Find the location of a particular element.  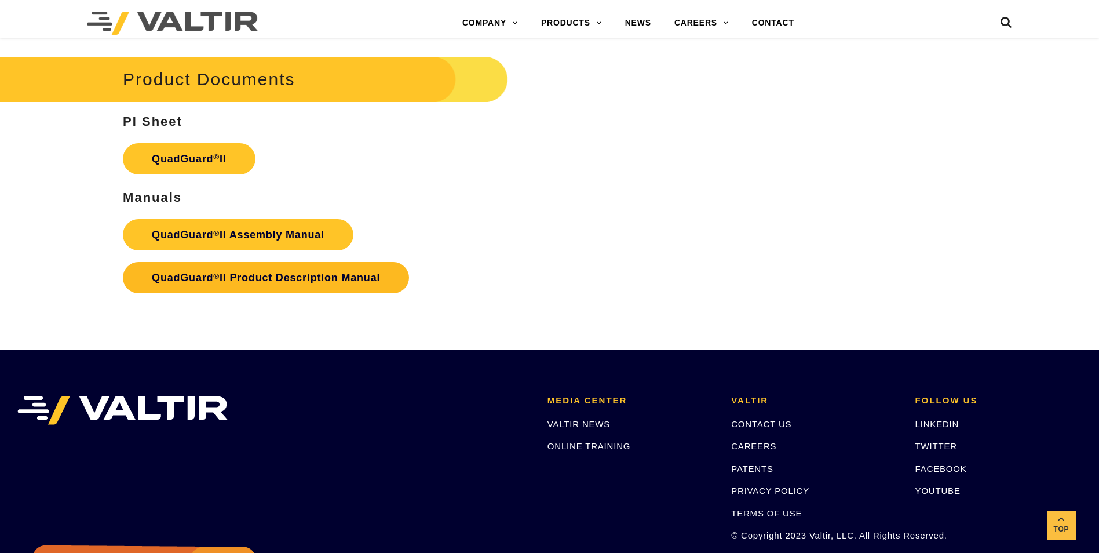

a: COMPANY is located at coordinates (490, 23).